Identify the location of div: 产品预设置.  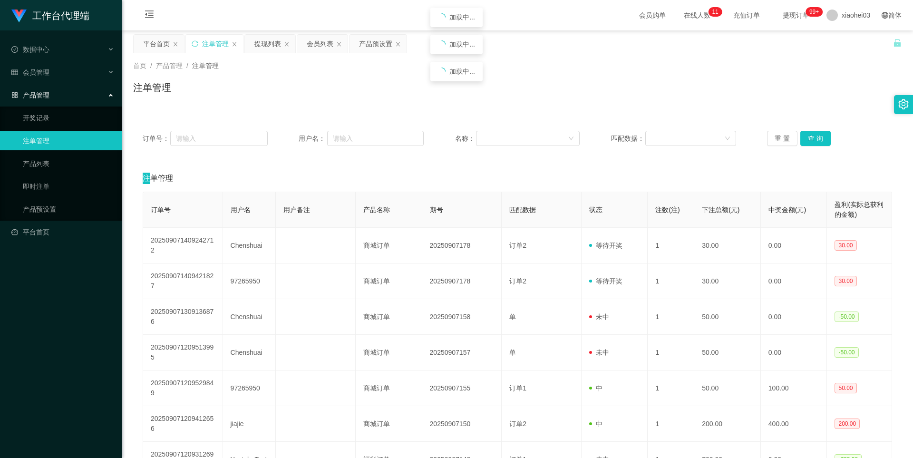
(376, 44).